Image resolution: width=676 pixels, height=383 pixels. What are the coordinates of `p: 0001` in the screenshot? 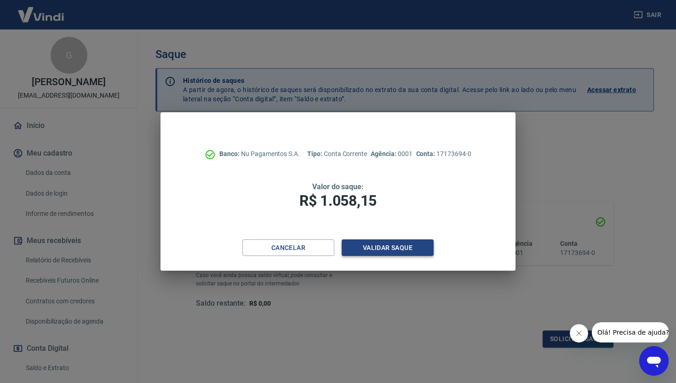 It's located at (392, 154).